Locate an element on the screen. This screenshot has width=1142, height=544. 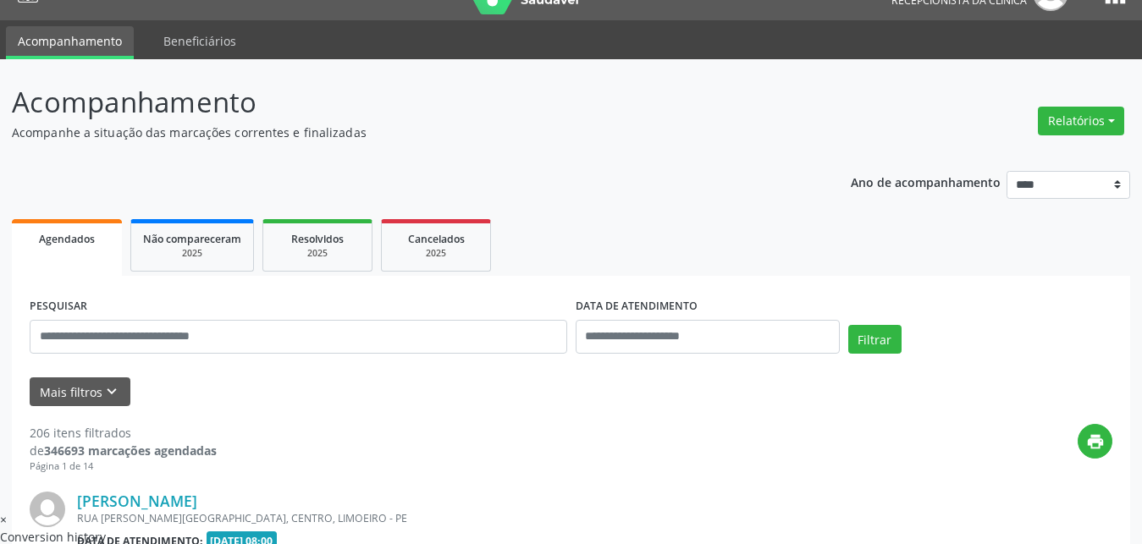
span: Resolvidos is located at coordinates (318, 239).